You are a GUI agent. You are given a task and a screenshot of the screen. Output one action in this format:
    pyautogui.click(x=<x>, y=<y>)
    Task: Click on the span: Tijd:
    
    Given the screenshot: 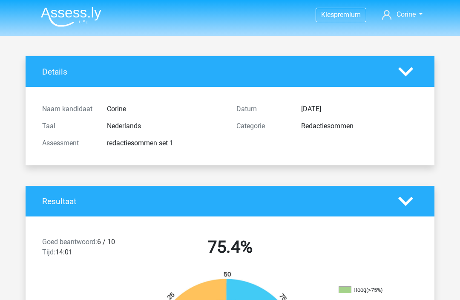 What is the action you would take?
    pyautogui.click(x=49, y=252)
    